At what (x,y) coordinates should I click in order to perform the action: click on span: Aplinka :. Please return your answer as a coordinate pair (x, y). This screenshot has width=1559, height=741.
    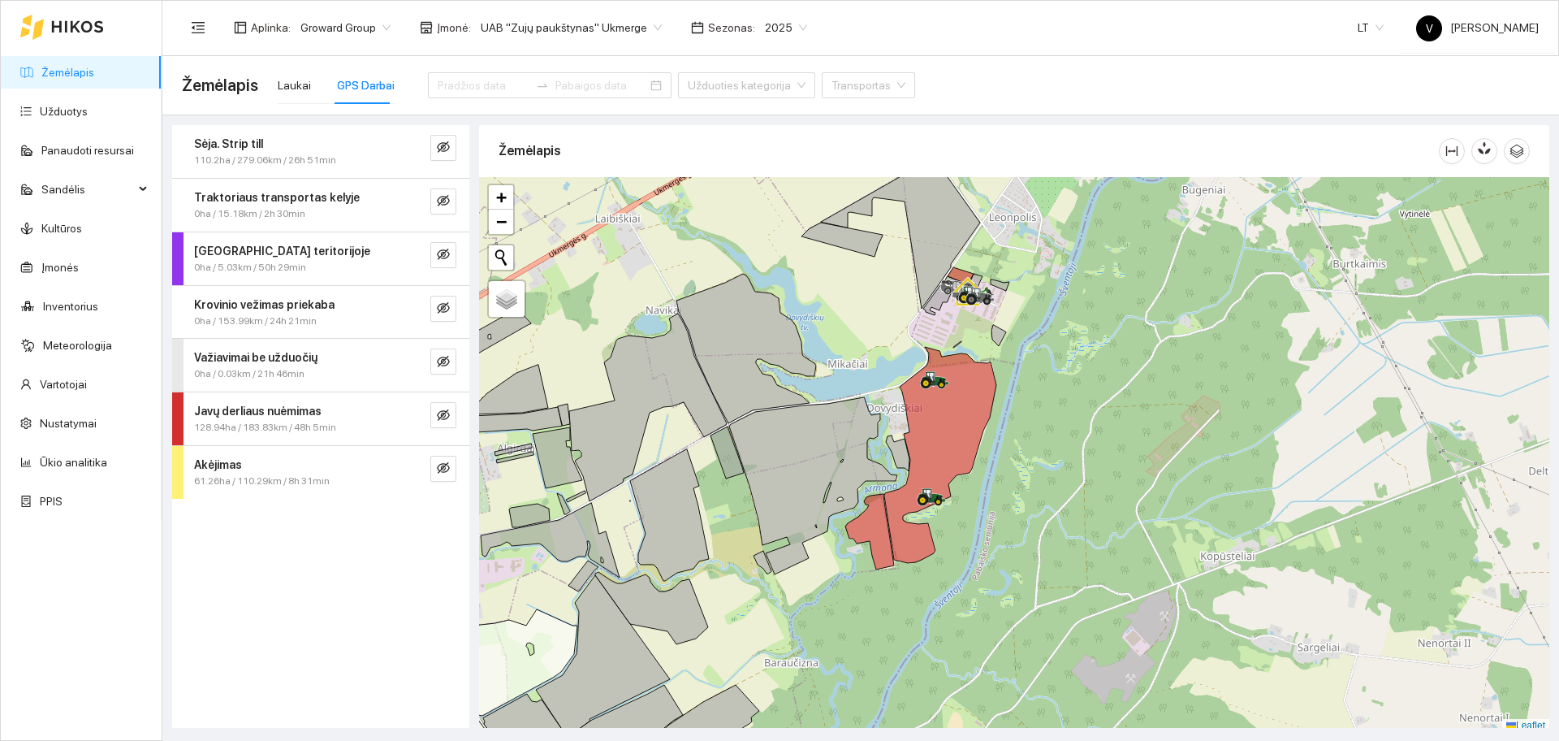
    Looking at the image, I should click on (270, 28).